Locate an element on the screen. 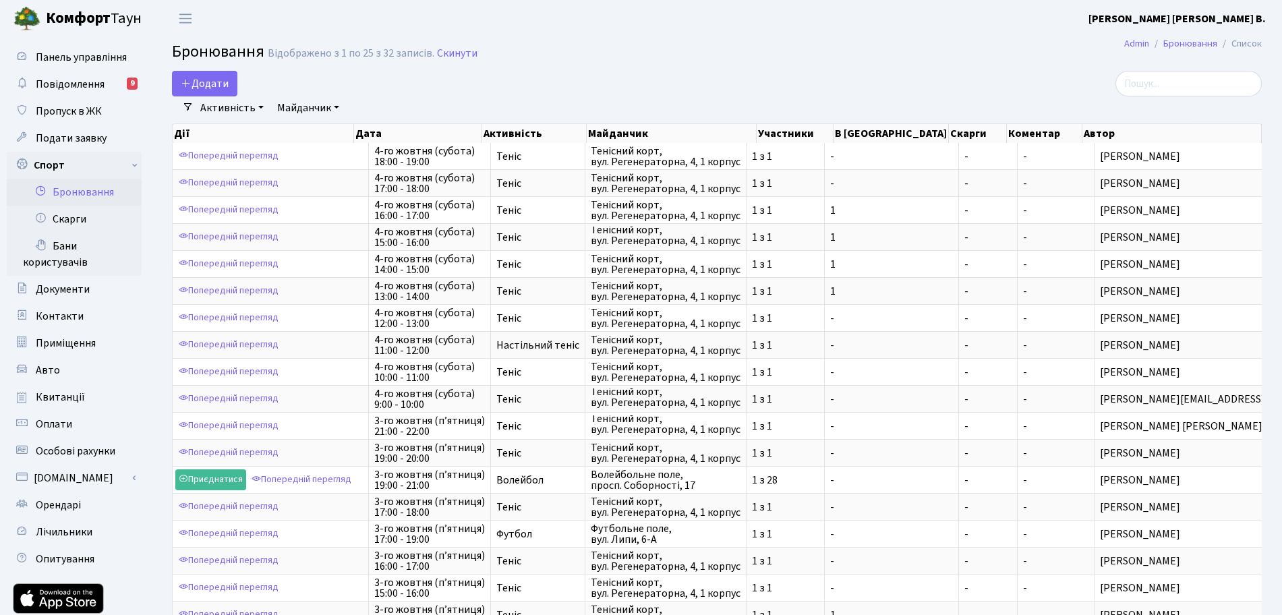  a: Панель управління is located at coordinates (74, 57).